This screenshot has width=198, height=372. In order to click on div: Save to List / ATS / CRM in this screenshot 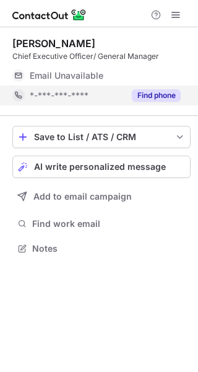, I will do `click(102, 137)`.